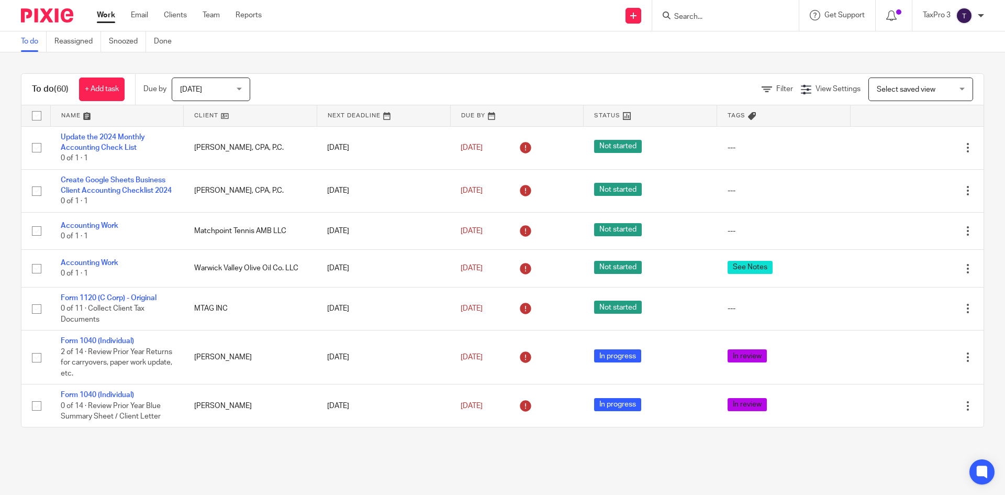 This screenshot has width=1005, height=495. What do you see at coordinates (211, 15) in the screenshot?
I see `a: Team` at bounding box center [211, 15].